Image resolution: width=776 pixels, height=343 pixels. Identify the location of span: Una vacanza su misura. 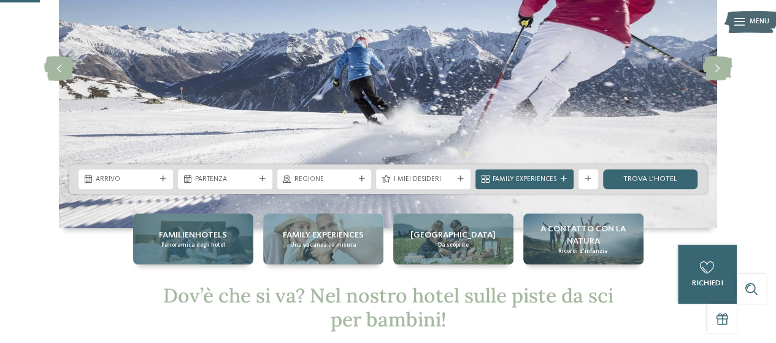
(323, 245).